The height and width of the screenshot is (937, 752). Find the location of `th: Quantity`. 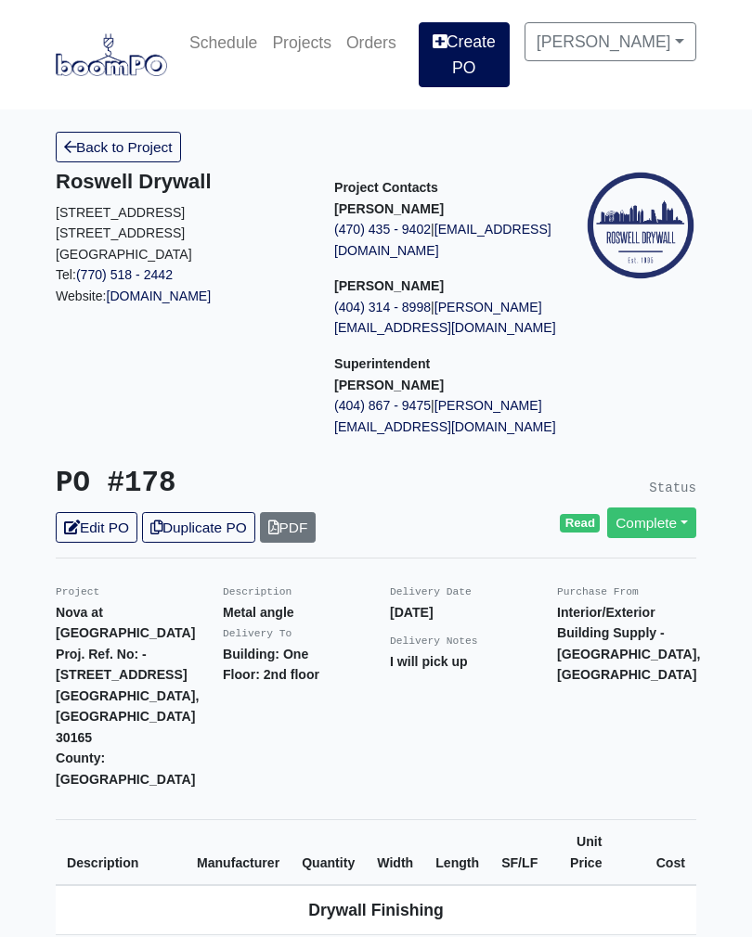

th: Quantity is located at coordinates (328, 853).